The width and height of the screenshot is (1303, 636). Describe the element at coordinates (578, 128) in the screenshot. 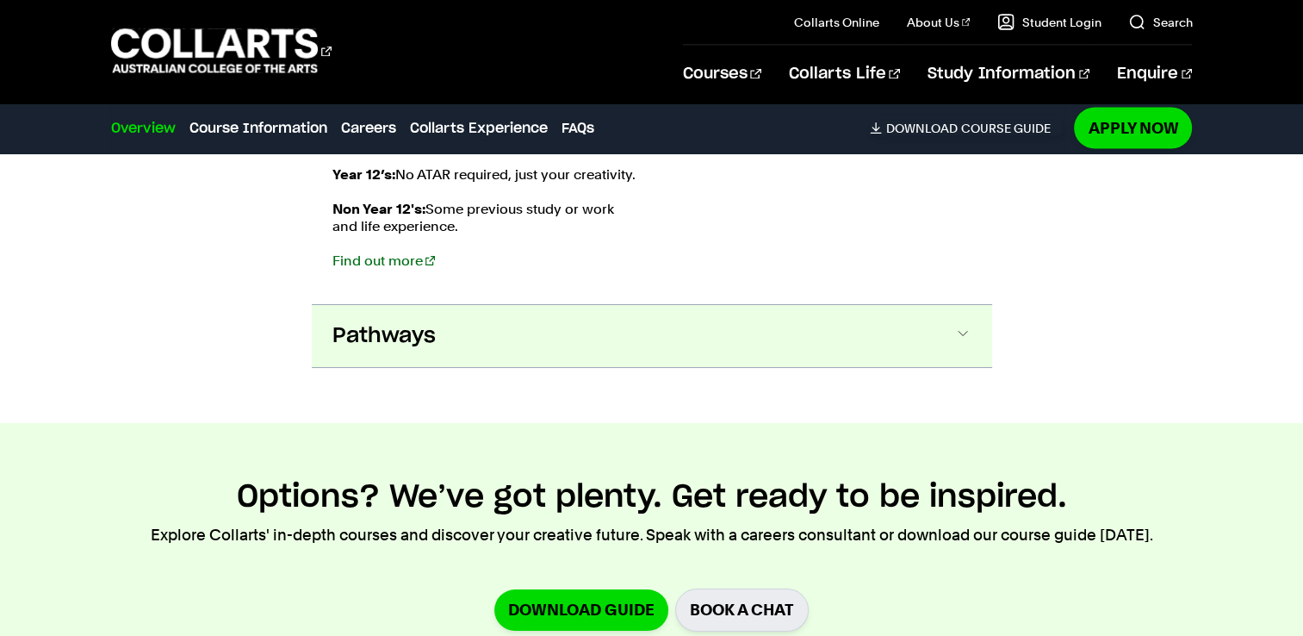

I see `a: FAQs` at that location.